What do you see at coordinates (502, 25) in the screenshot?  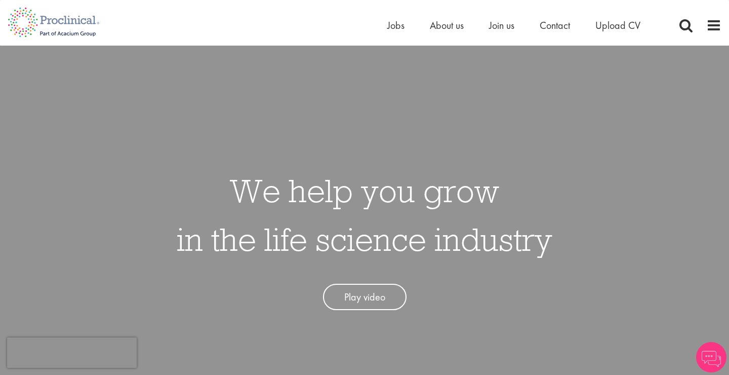 I see `span: Join us` at bounding box center [502, 25].